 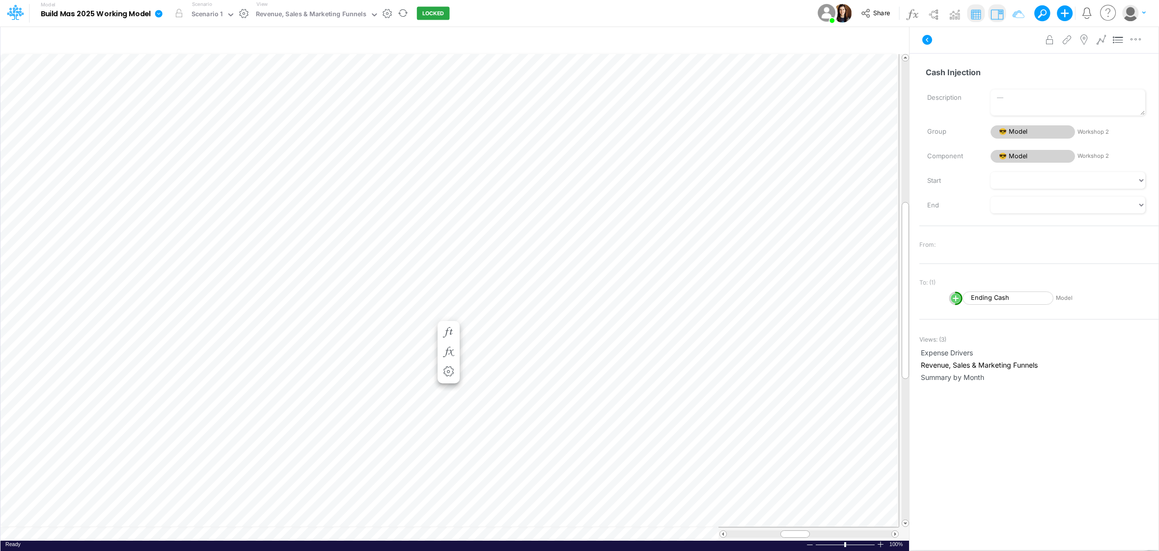 What do you see at coordinates (951, 205) in the screenshot?
I see `label: End` at bounding box center [951, 205].